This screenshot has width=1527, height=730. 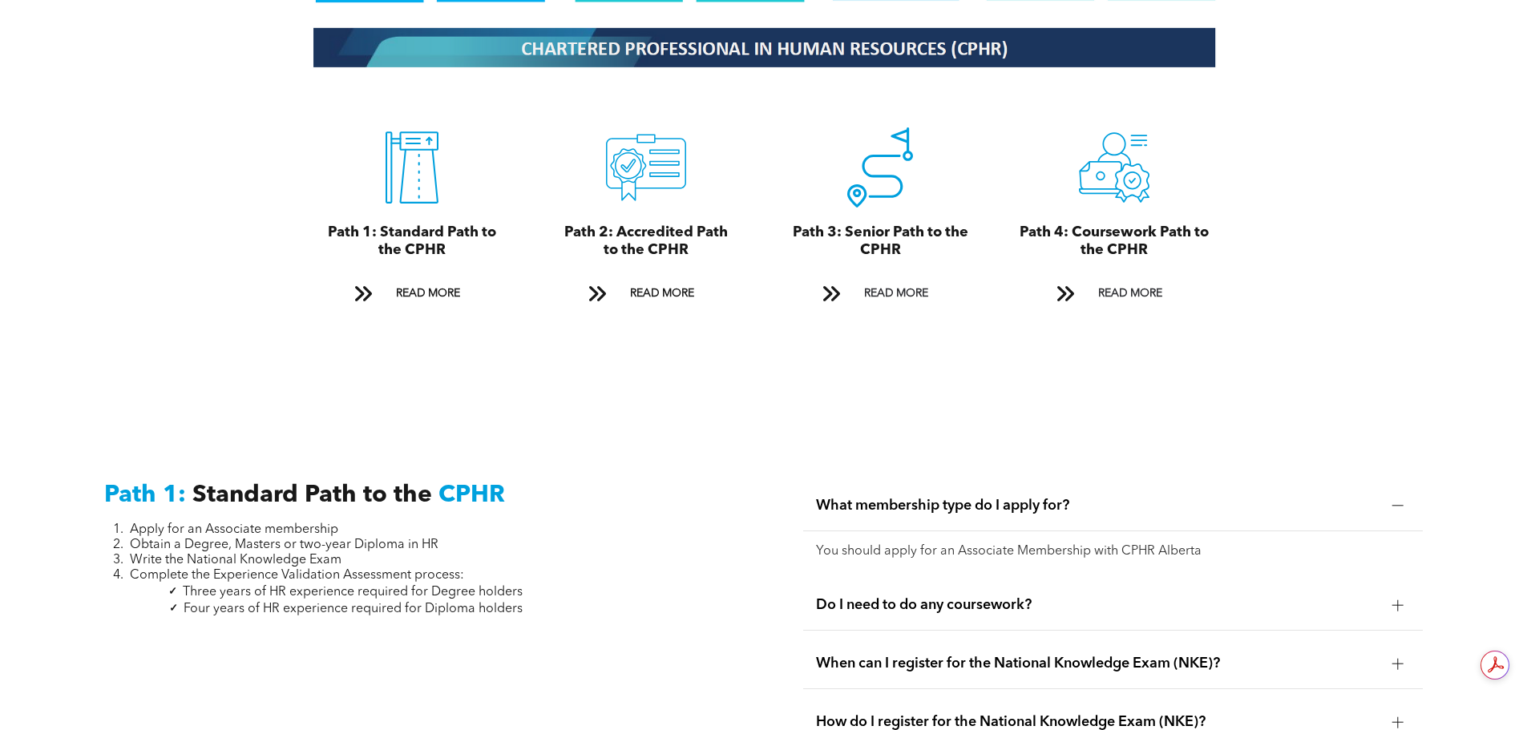 What do you see at coordinates (234, 530) in the screenshot?
I see `span: Apply for an Associate membership` at bounding box center [234, 530].